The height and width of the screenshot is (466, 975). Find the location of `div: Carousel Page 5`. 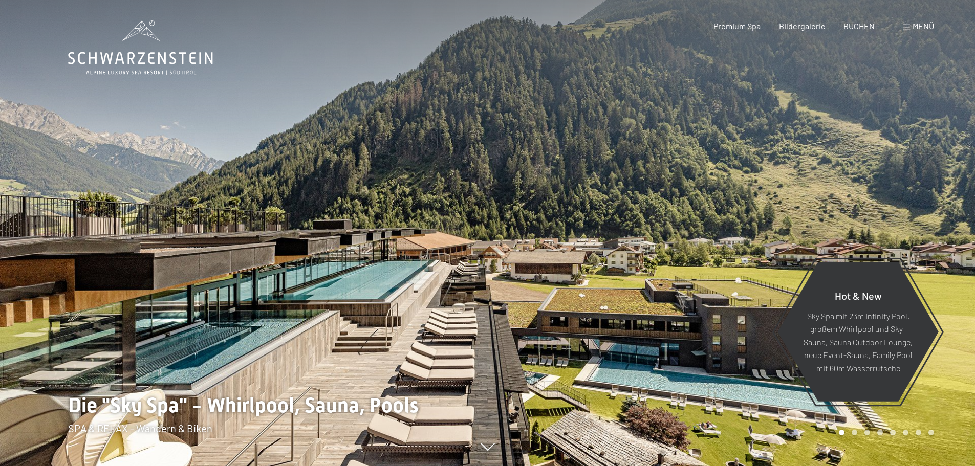

div: Carousel Page 5 is located at coordinates (893, 433).